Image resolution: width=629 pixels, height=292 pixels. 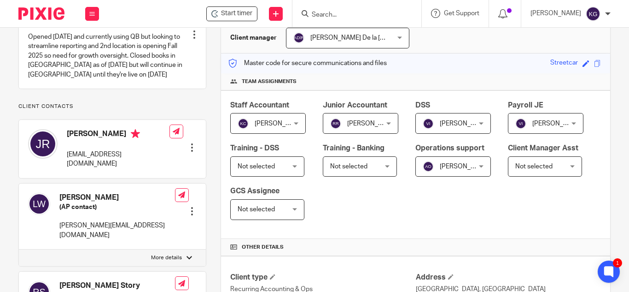 What do you see at coordinates (269, 82) in the screenshot?
I see `span: Team assignments` at bounding box center [269, 82].